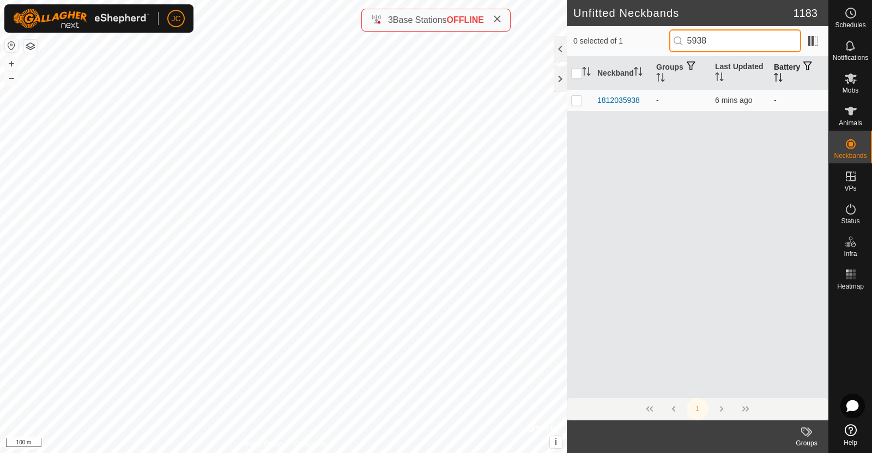 This screenshot has height=453, width=872. What do you see at coordinates (11, 46) in the screenshot?
I see `button: Reset Map` at bounding box center [11, 46].